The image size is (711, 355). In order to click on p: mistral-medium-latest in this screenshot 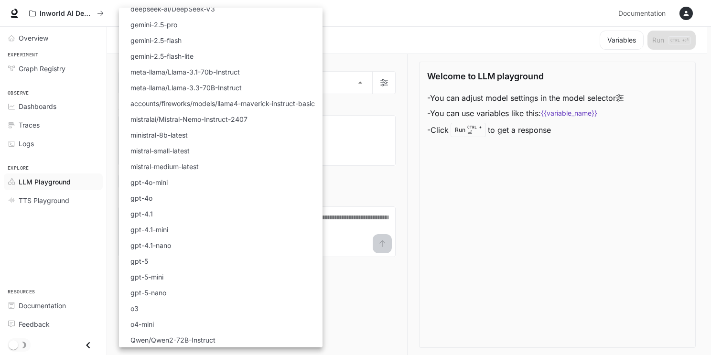, I will do `click(164, 166)`.